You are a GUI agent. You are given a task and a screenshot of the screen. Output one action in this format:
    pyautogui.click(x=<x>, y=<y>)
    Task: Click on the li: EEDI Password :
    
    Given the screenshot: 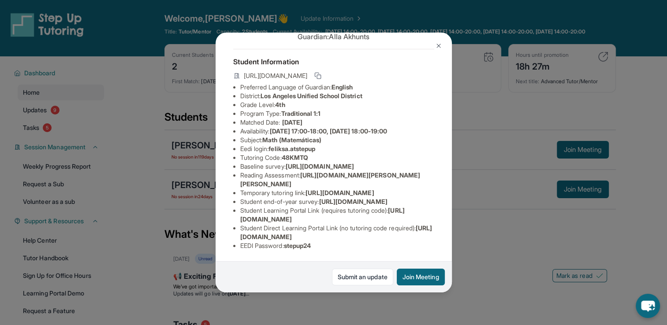 What is the action you would take?
    pyautogui.click(x=337, y=246)
    